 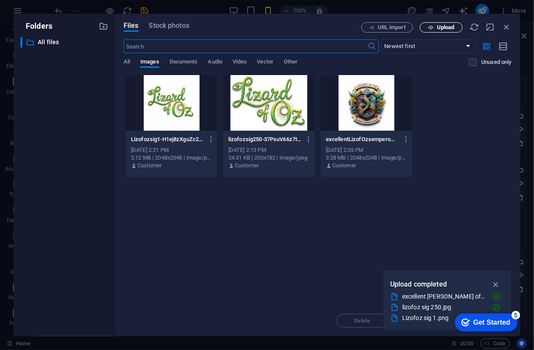 What do you see at coordinates (65, 42) in the screenshot?
I see `p: All files` at bounding box center [65, 42].